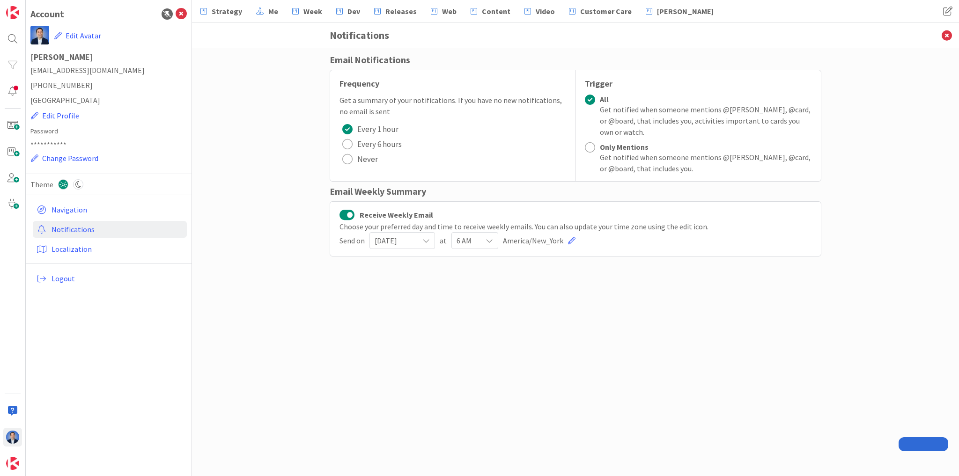  What do you see at coordinates (443, 11) in the screenshot?
I see `a: Web` at bounding box center [443, 11].